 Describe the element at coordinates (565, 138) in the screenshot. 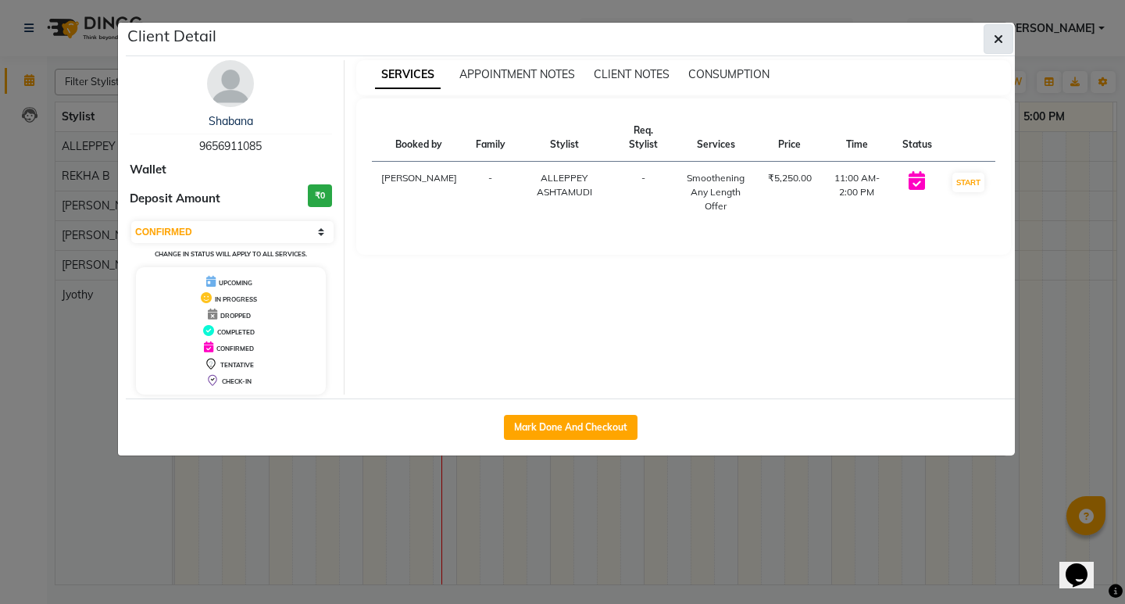

I see `th: Stylist` at that location.